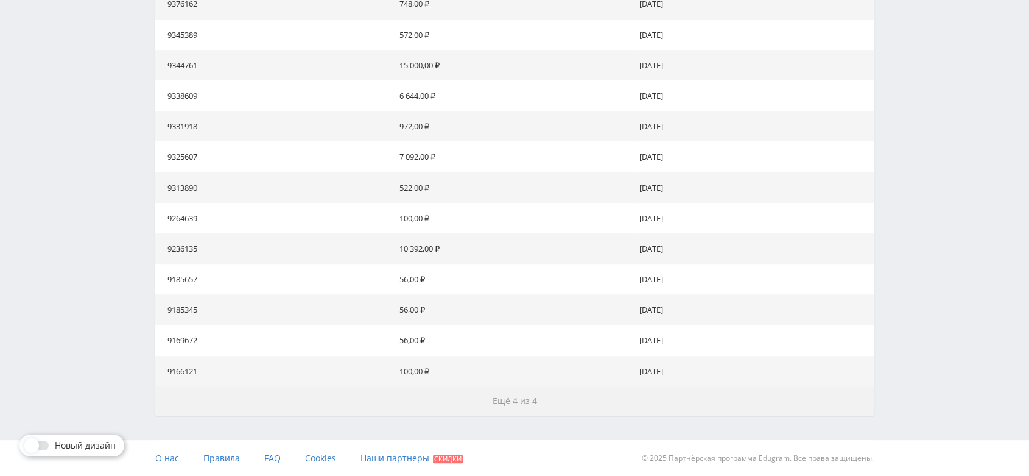 The height and width of the screenshot is (476, 1029). I want to click on td: 9236135, so click(275, 249).